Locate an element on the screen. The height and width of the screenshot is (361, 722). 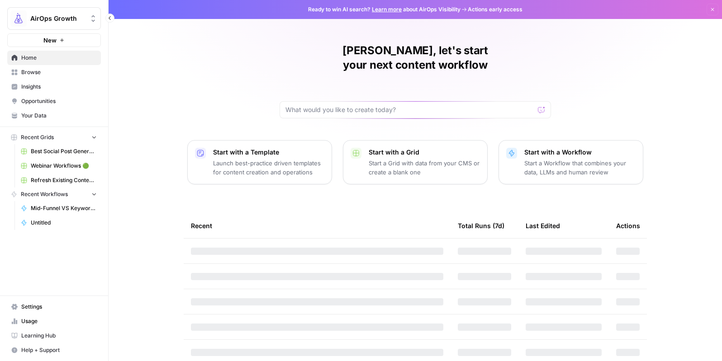
a: Settings is located at coordinates (54, 307).